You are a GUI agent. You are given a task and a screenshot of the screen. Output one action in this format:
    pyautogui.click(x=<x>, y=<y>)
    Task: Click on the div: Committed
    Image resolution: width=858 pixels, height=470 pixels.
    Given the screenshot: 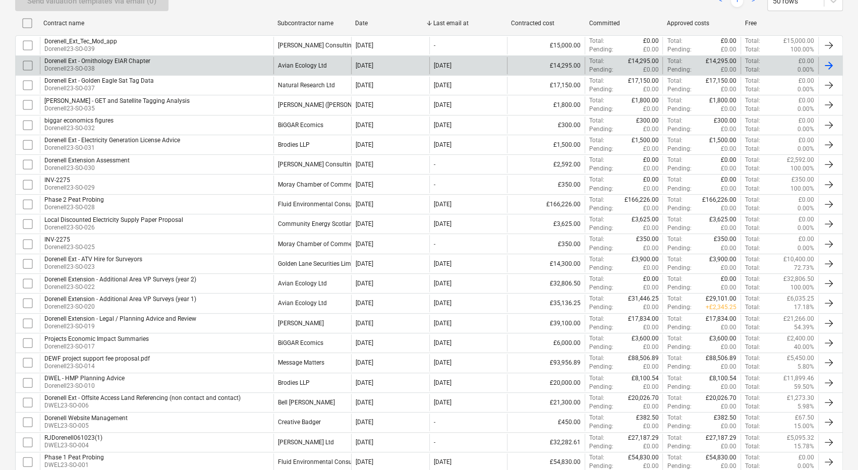 What is the action you would take?
    pyautogui.click(x=624, y=23)
    